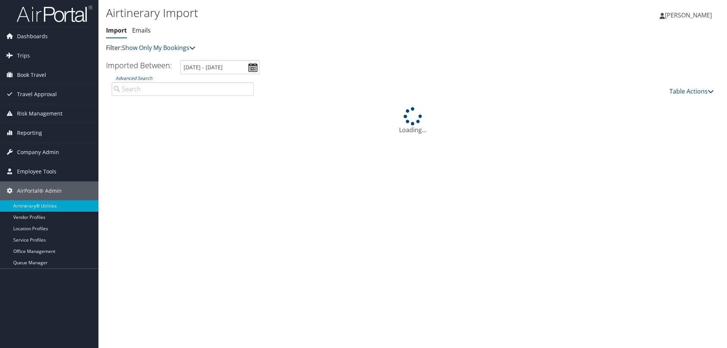  I want to click on span: Reporting, so click(30, 133).